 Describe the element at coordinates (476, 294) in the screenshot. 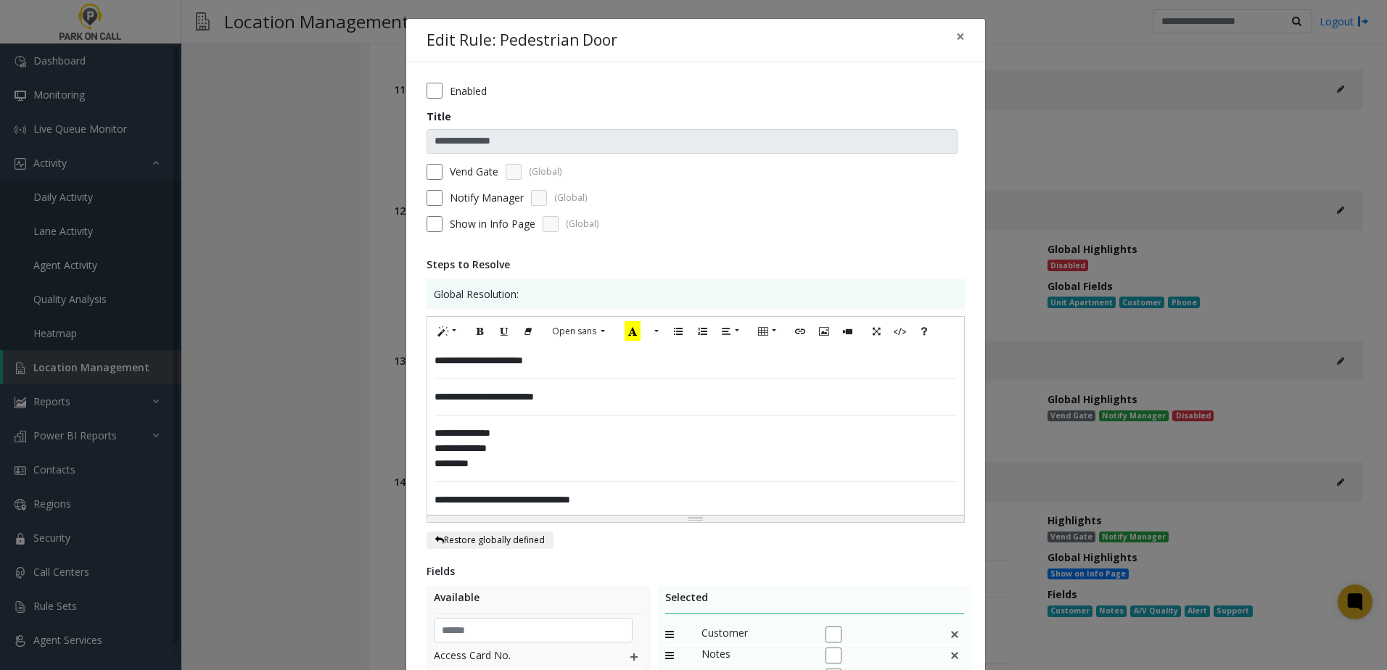

I see `span: Global Resolution:` at that location.